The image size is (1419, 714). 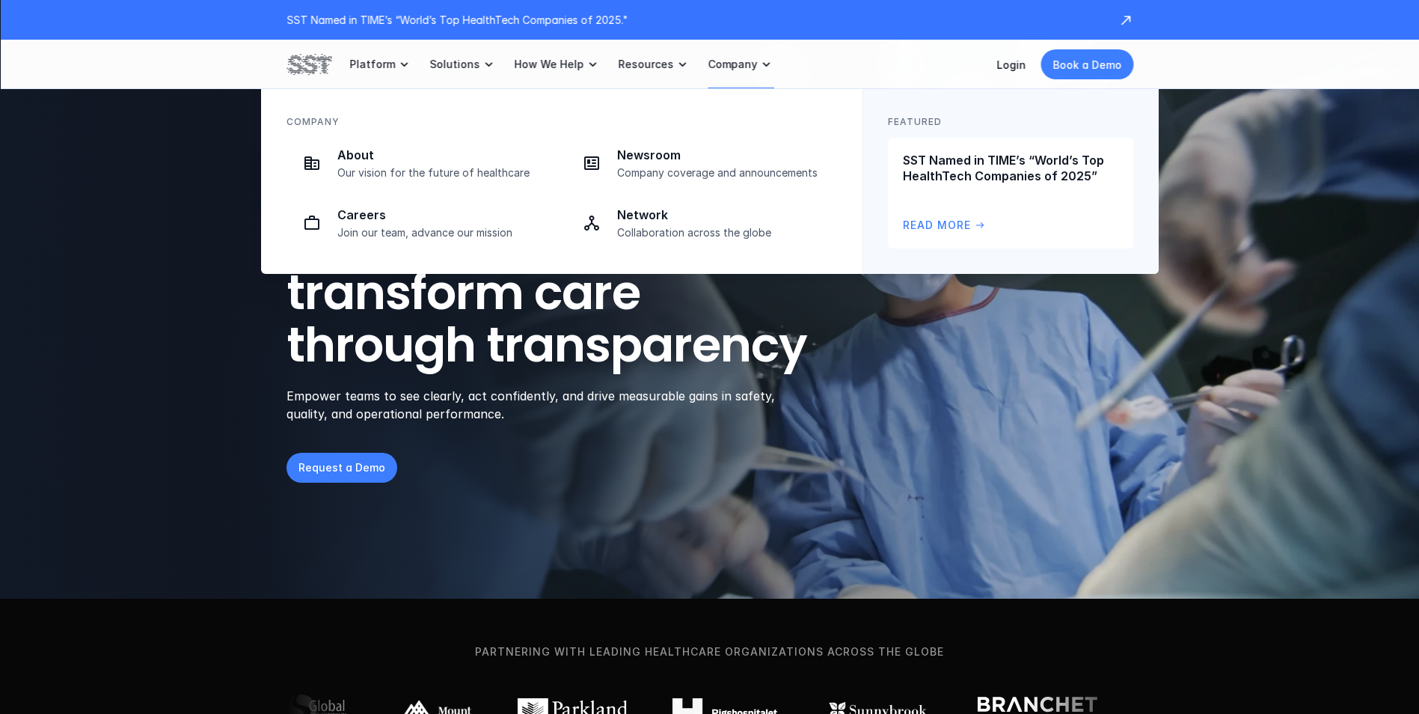 I want to click on a: Network iconNetworkCollaboration across the globe, so click(x=702, y=223).